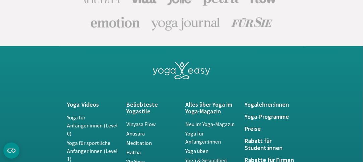 The height and width of the screenshot is (162, 363). What do you see at coordinates (271, 105) in the screenshot?
I see `a: Yogalehrer:innen` at bounding box center [271, 105].